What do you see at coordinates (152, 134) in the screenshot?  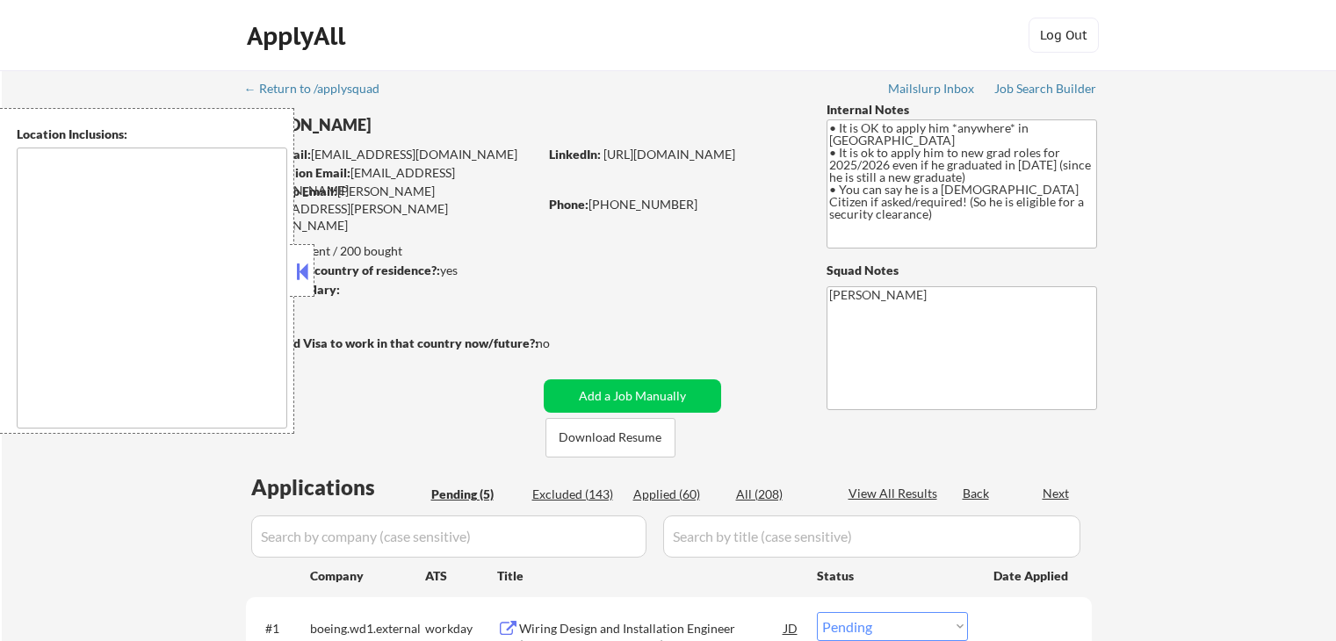 I see `div: Location Inclusions:` at bounding box center [152, 134].